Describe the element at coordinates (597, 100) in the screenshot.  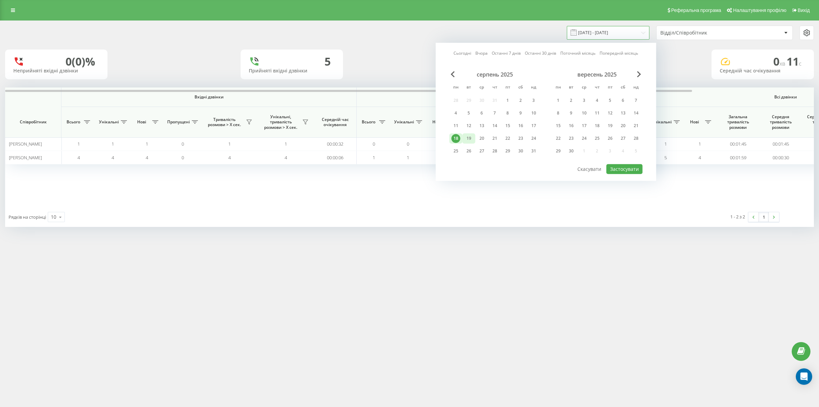
I see `div: чт 4 вер 2025 р.` at that location.